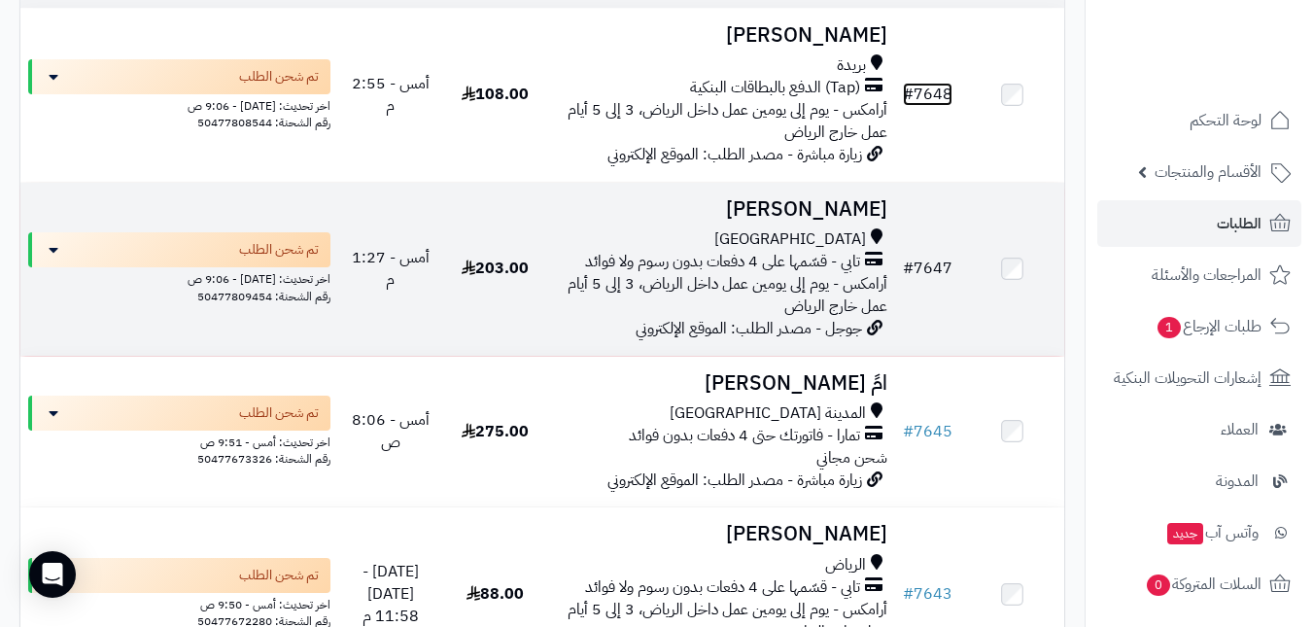 The width and height of the screenshot is (1313, 627). Describe the element at coordinates (744, 435) in the screenshot. I see `span: تمارا - فاتورتك حتى 4 دفعات بدون فوائد` at that location.